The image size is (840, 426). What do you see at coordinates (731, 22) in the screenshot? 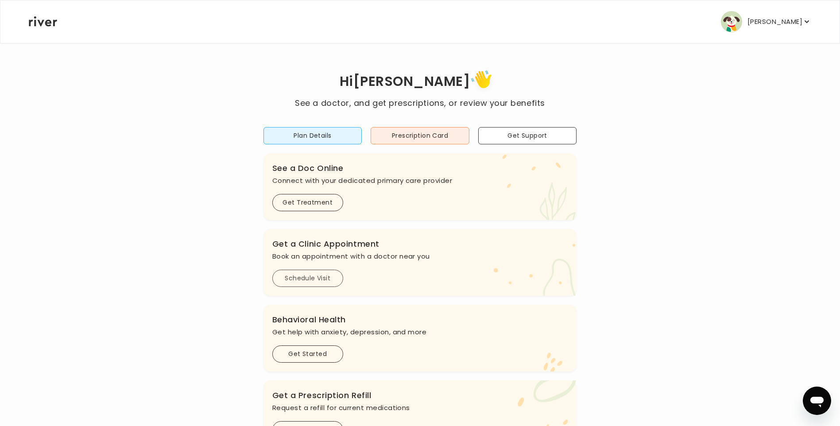
I see `img: user avatar` at bounding box center [731, 22].